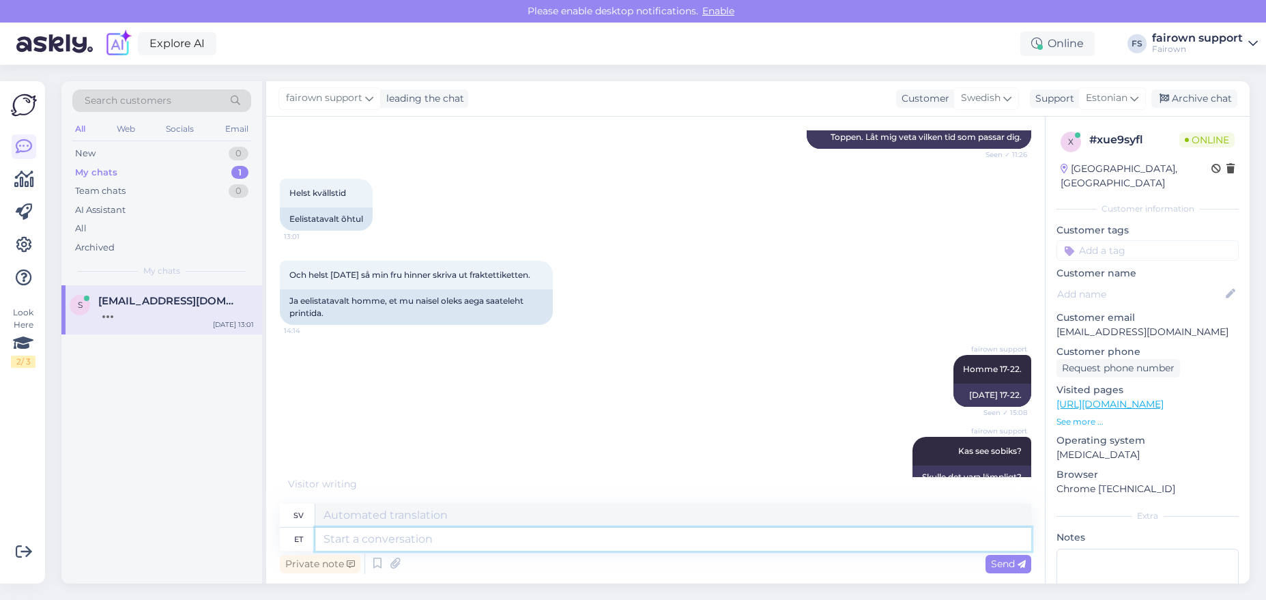 This screenshot has height=600, width=1266. What do you see at coordinates (919, 137) in the screenshot?
I see `div: Toppen. Låt mig veta vilken tid som passar dig.` at bounding box center [919, 137].